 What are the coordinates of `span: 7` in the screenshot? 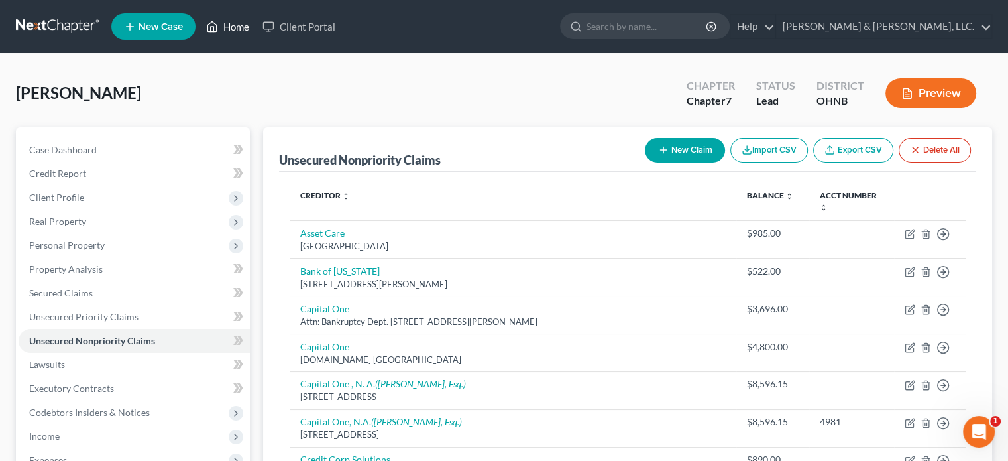 It's located at (728, 100).